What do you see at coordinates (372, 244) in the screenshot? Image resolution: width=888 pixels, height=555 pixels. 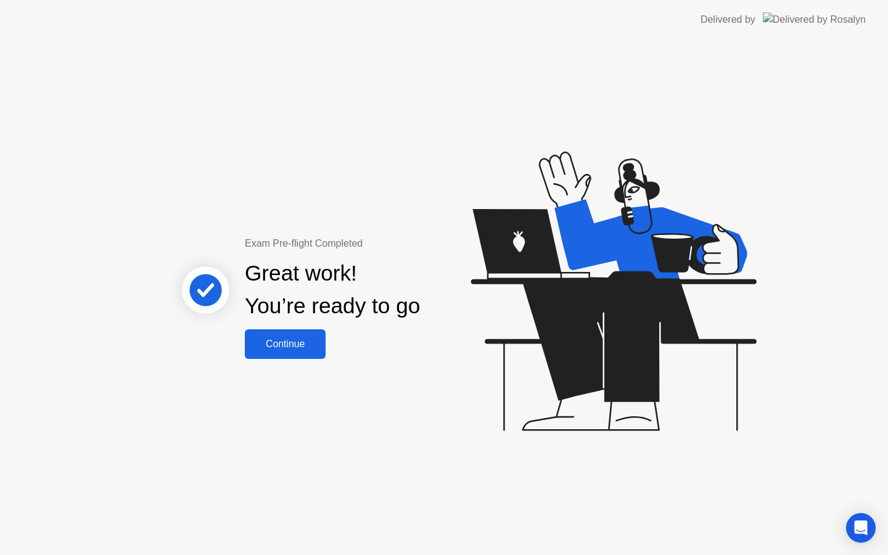 I see `div: Exam Pre-flight Completed` at bounding box center [372, 244].